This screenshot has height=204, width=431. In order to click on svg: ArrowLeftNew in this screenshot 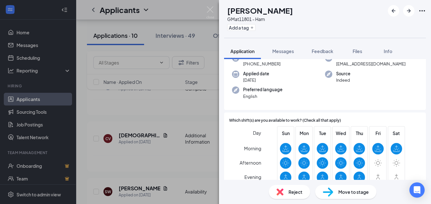, I will do `click(394, 11)`.